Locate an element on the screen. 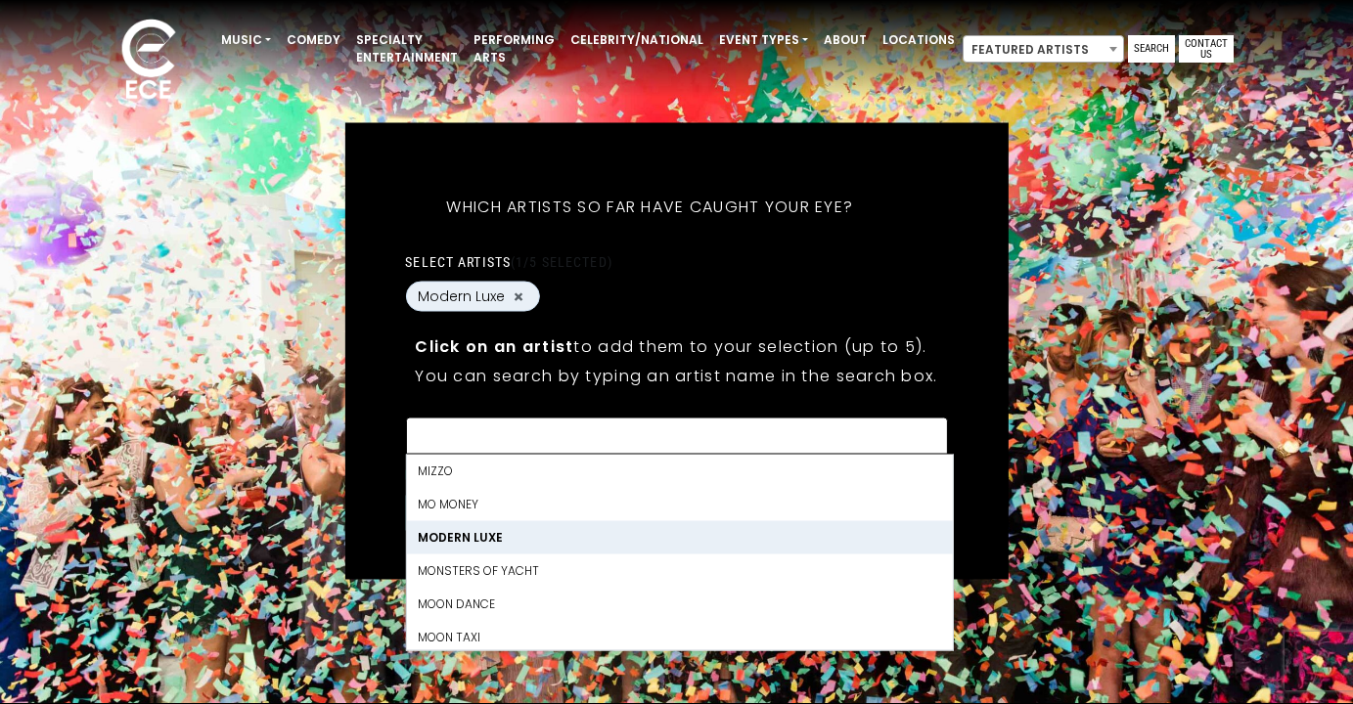 Image resolution: width=1353 pixels, height=704 pixels. a: Specialty Entertainment is located at coordinates (407, 49).